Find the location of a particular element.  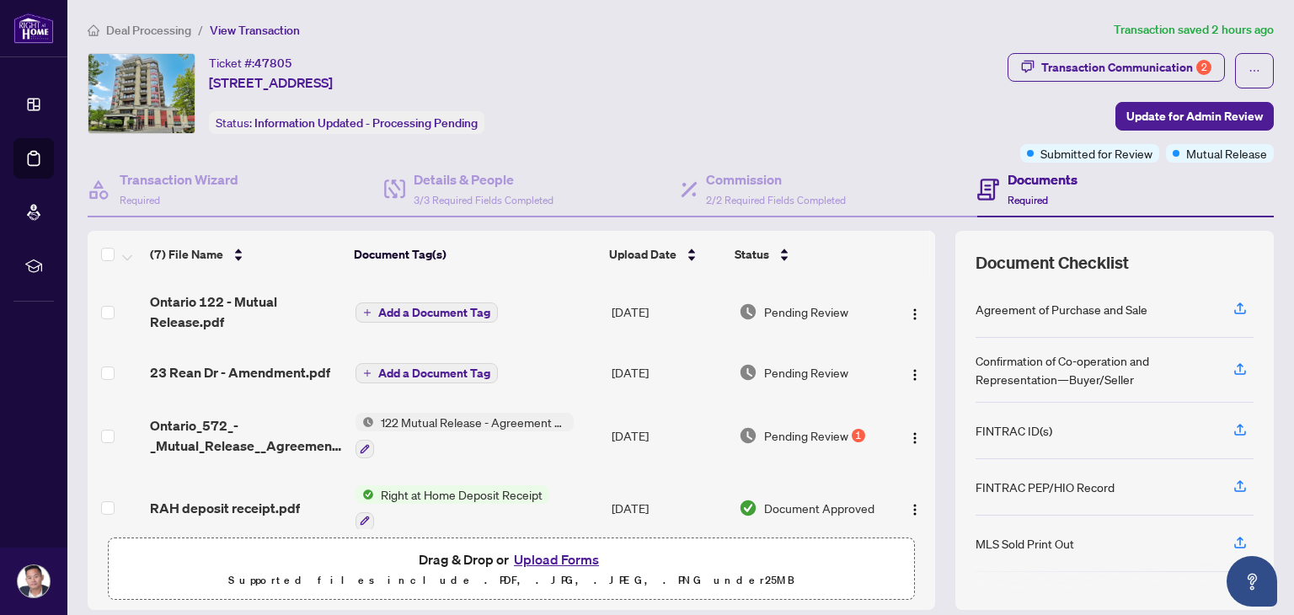

span: Document Approved is located at coordinates (819, 508).